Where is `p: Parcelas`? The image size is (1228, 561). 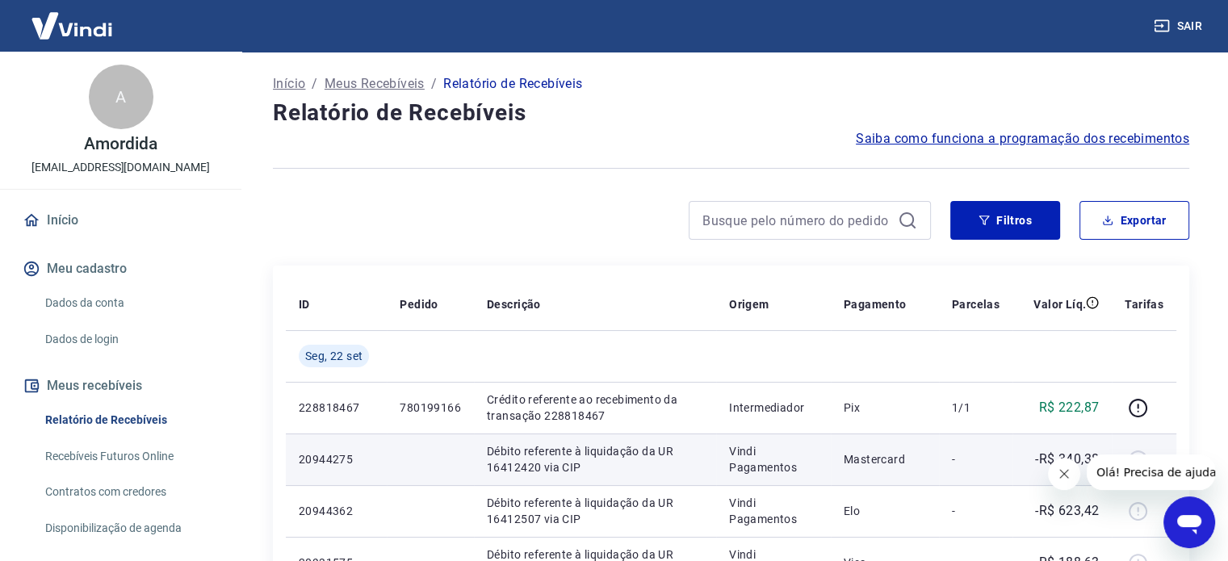
p: Parcelas is located at coordinates (975, 304).